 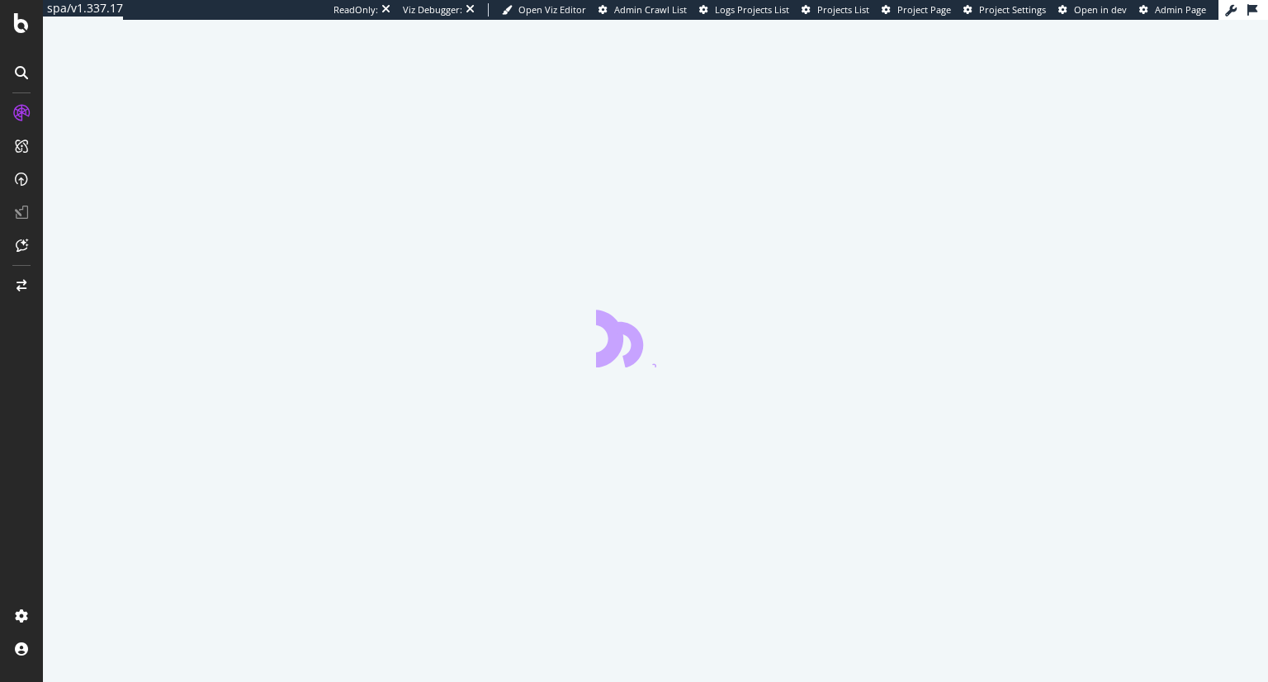 What do you see at coordinates (651, 9) in the screenshot?
I see `span: Admin Crawl List` at bounding box center [651, 9].